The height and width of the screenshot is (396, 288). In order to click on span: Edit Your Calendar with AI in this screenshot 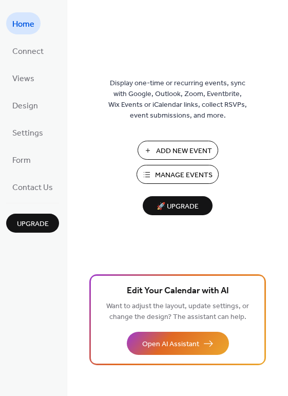, I will do `click(178, 291)`.